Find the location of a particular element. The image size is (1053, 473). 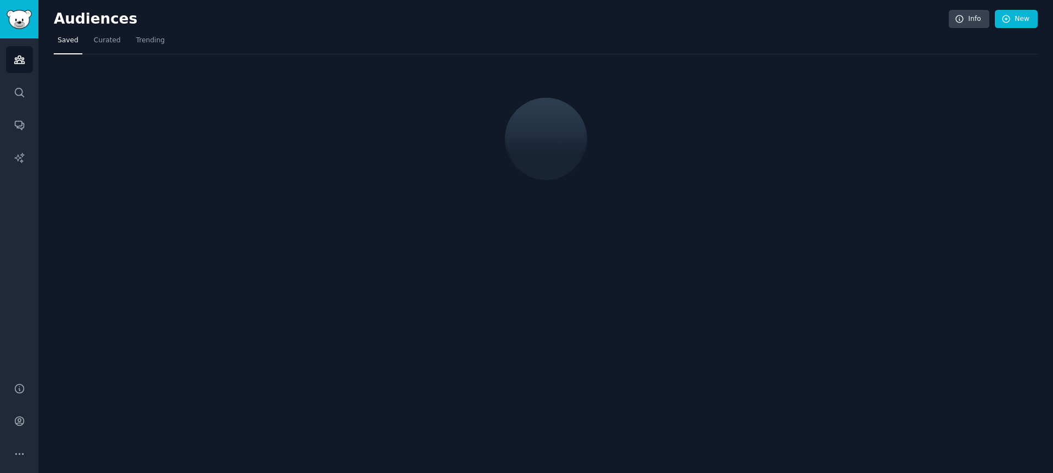

h2: Audiences is located at coordinates (501, 19).